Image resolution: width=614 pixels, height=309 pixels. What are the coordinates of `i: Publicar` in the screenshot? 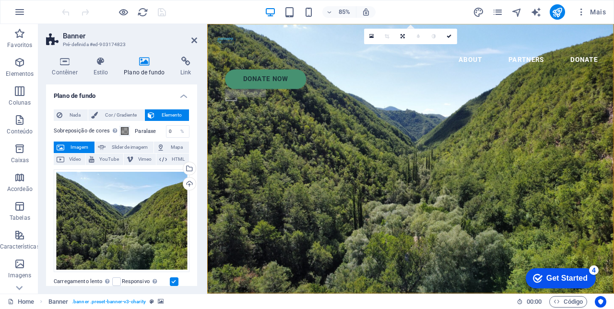 It's located at (557, 12).